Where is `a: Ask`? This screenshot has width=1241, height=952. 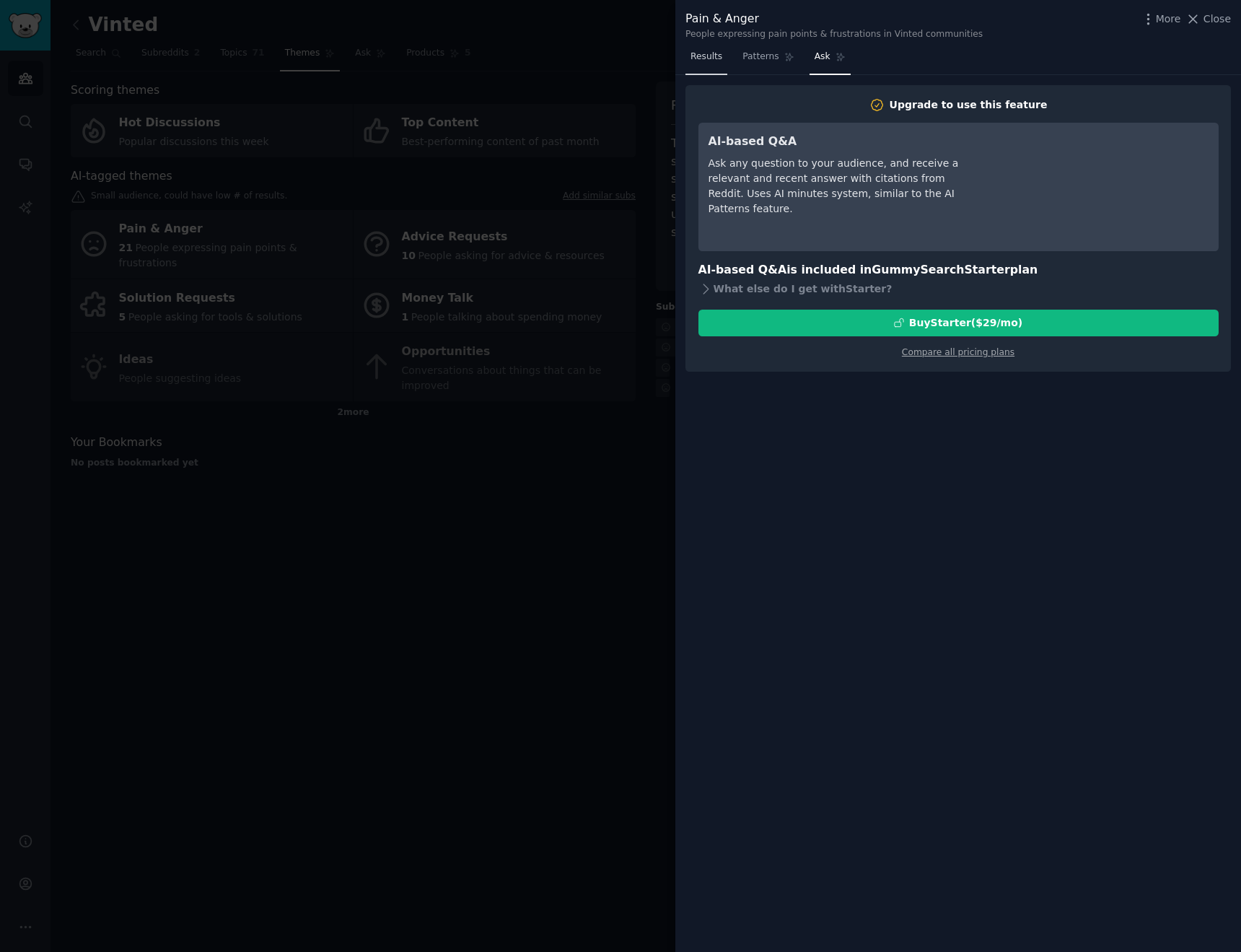 a: Ask is located at coordinates (830, 60).